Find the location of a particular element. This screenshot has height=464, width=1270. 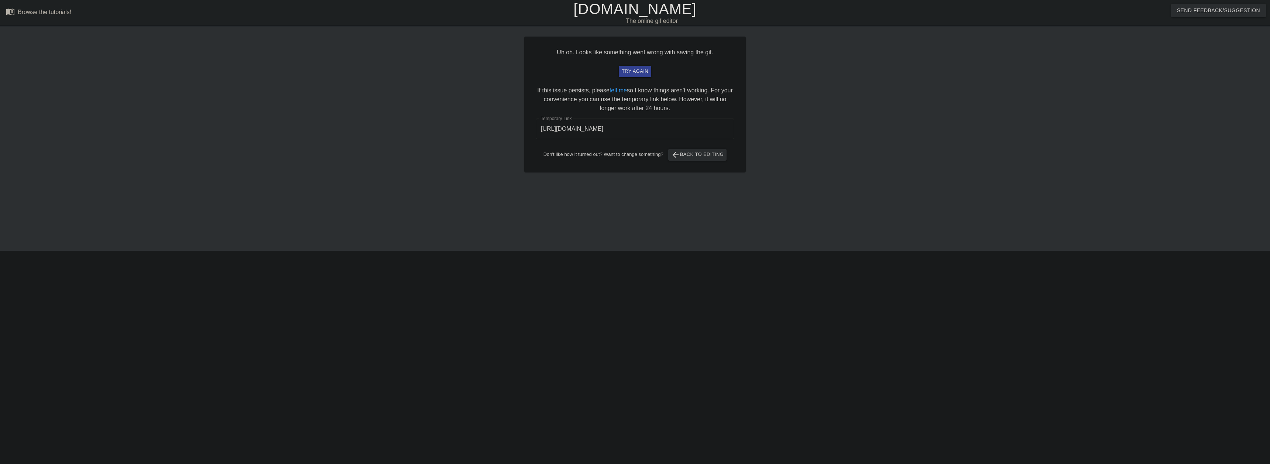

button: Send Feedback/Suggestion is located at coordinates (1219, 10).